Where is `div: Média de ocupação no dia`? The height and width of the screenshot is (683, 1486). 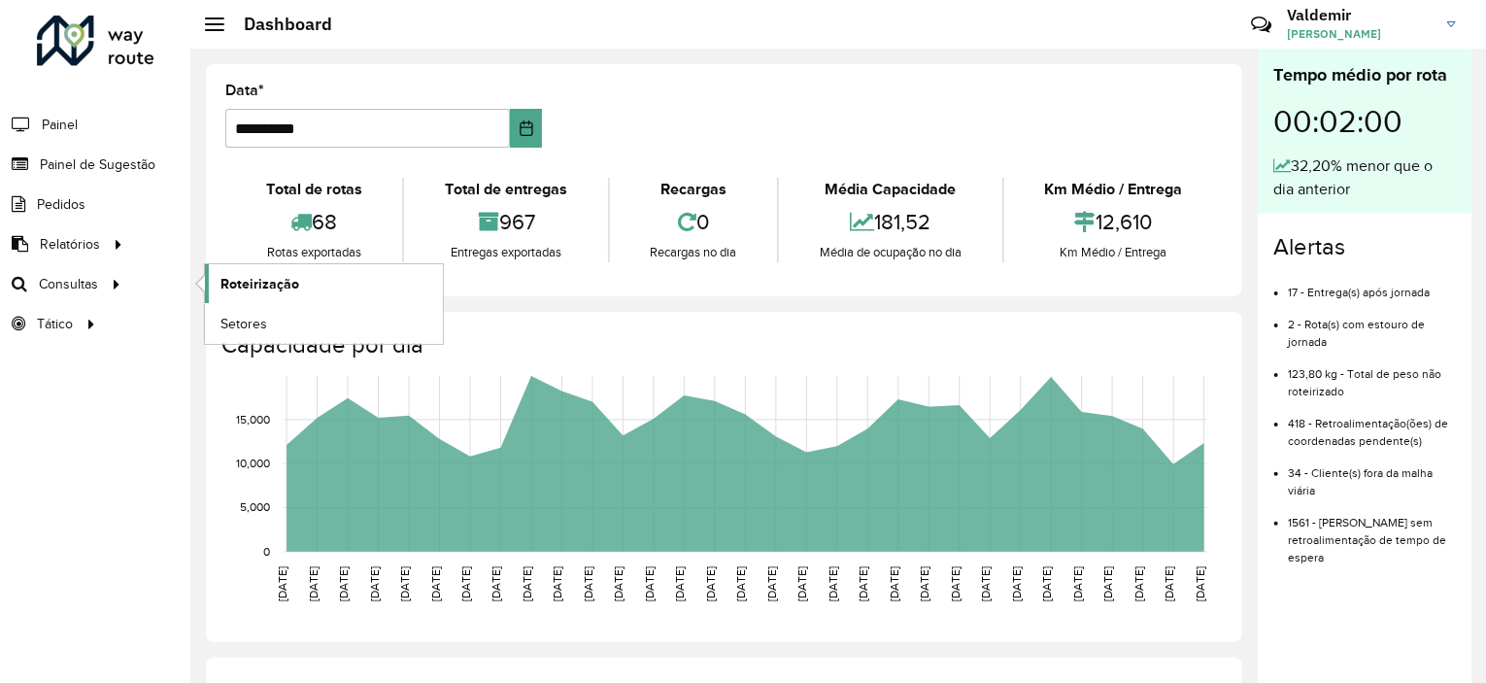
div: Média de ocupação no dia is located at coordinates (890, 253).